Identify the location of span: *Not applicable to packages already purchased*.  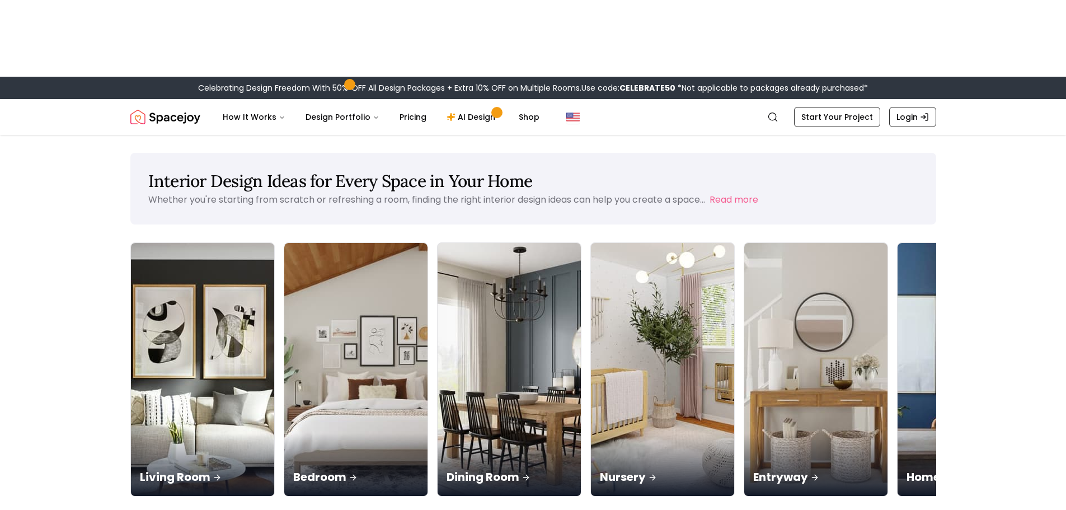
(772, 88).